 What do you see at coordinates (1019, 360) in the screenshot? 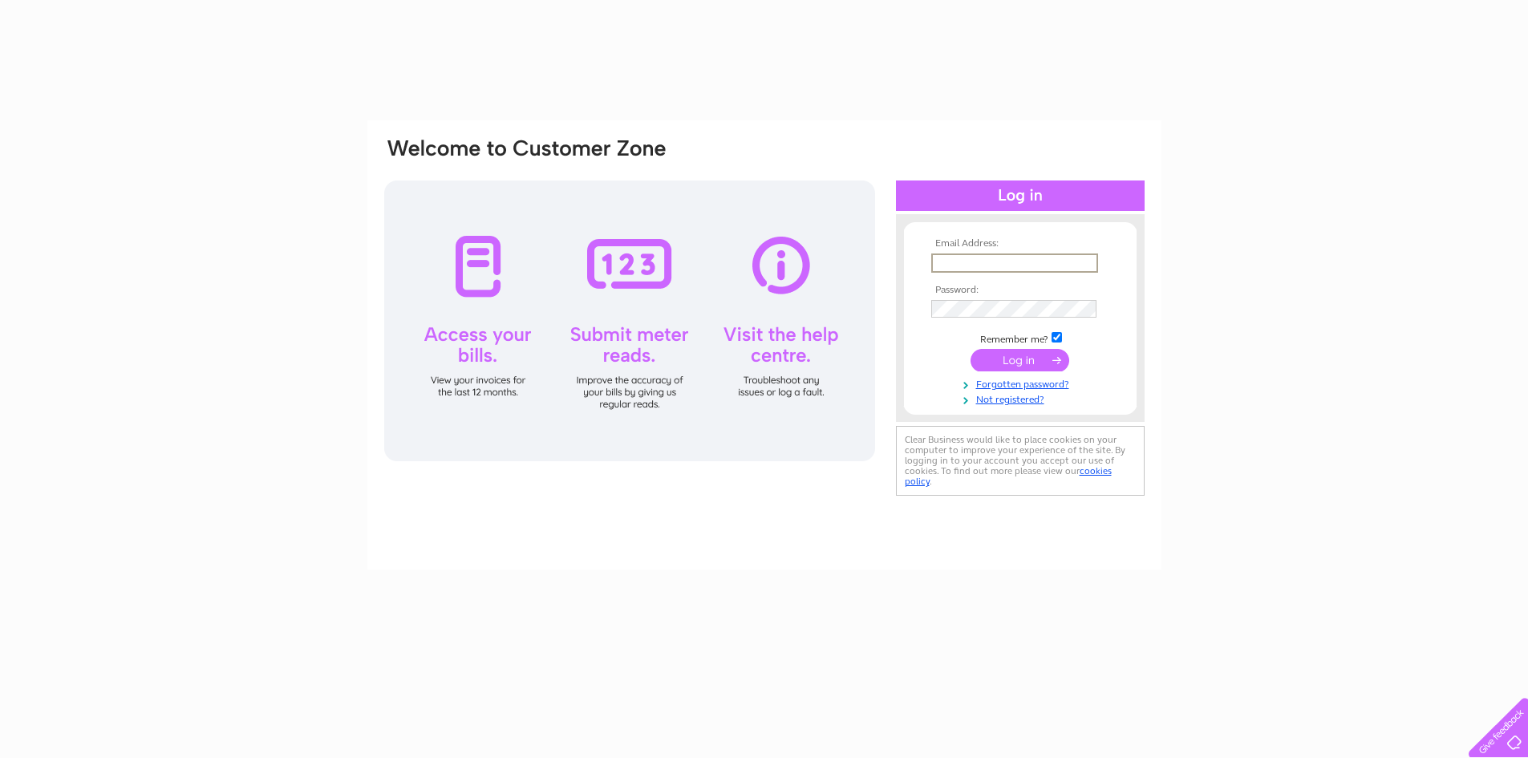
I see `input: Submit` at bounding box center [1019, 360].